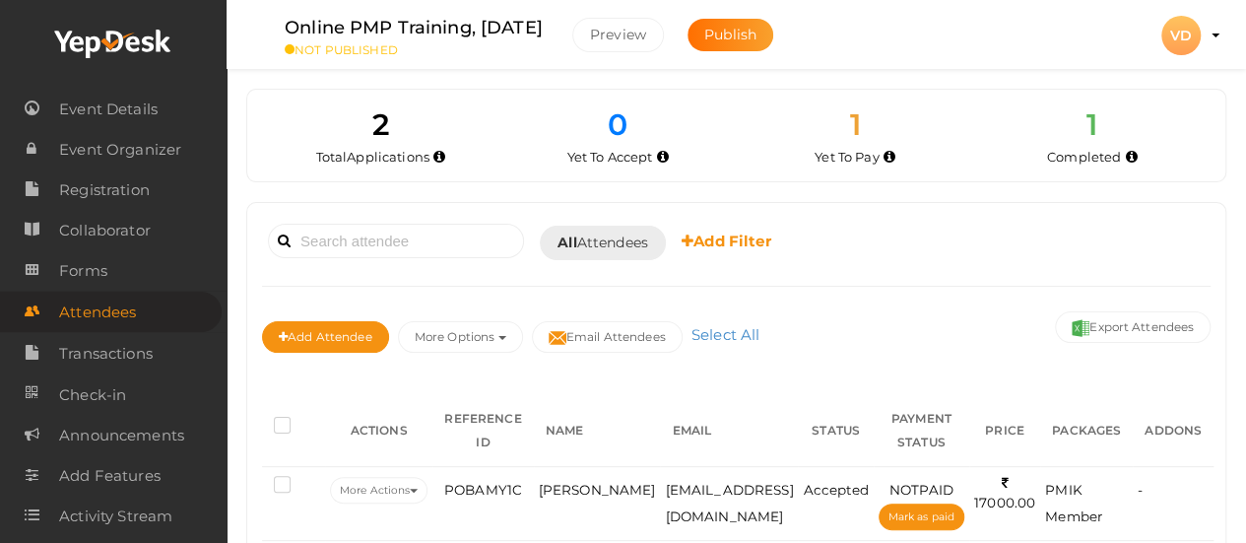 Image resolution: width=1246 pixels, height=543 pixels. I want to click on span: Accepted, so click(835, 489).